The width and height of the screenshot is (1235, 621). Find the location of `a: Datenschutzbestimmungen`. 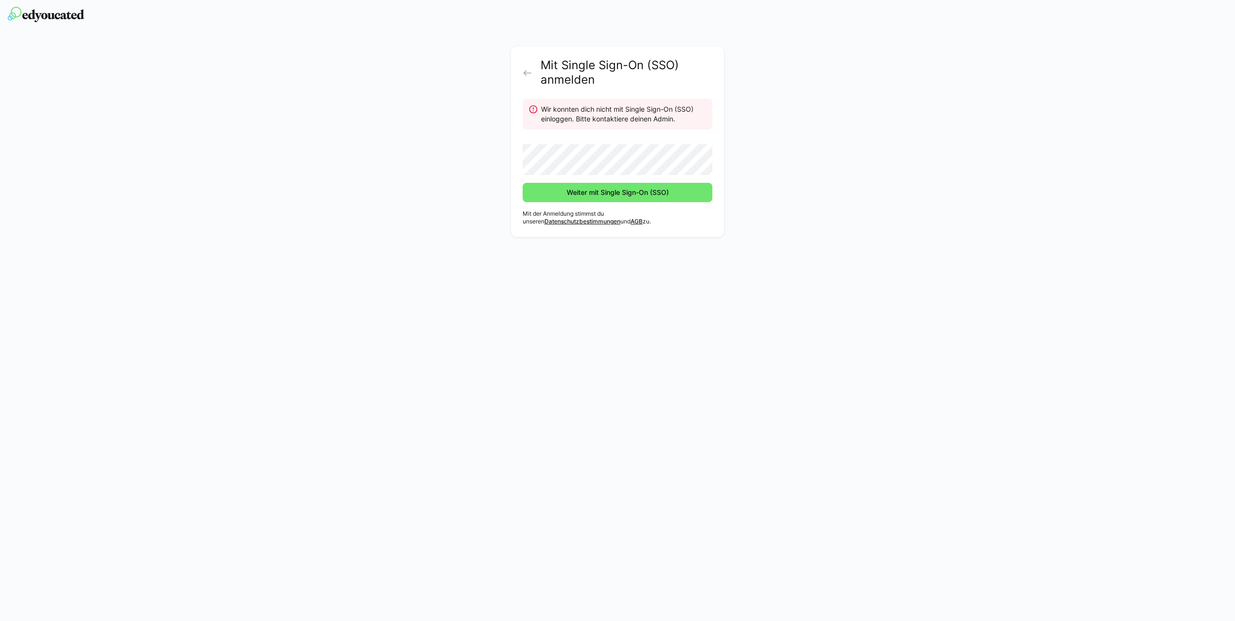

a: Datenschutzbestimmungen is located at coordinates (582, 221).